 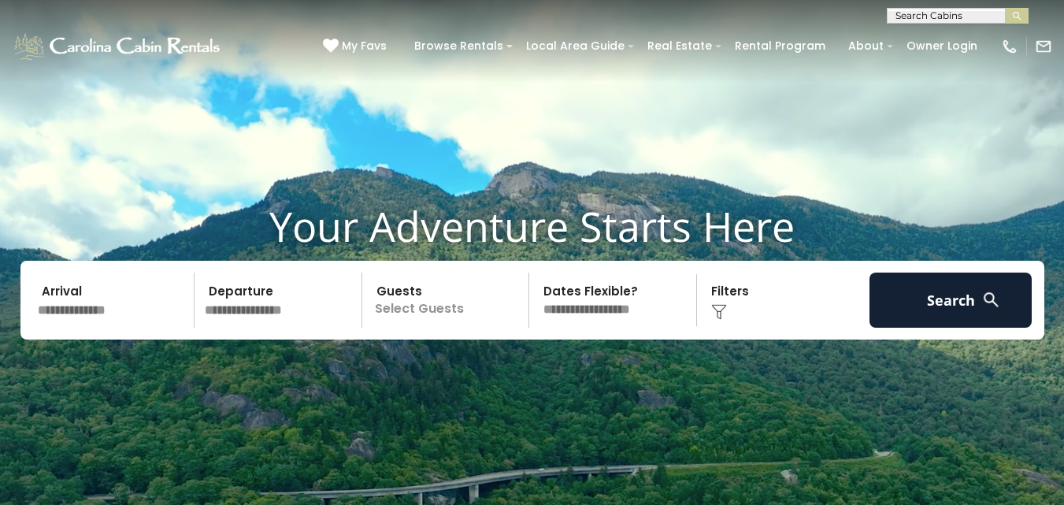 What do you see at coordinates (679, 46) in the screenshot?
I see `a: Real Estate` at bounding box center [679, 46].